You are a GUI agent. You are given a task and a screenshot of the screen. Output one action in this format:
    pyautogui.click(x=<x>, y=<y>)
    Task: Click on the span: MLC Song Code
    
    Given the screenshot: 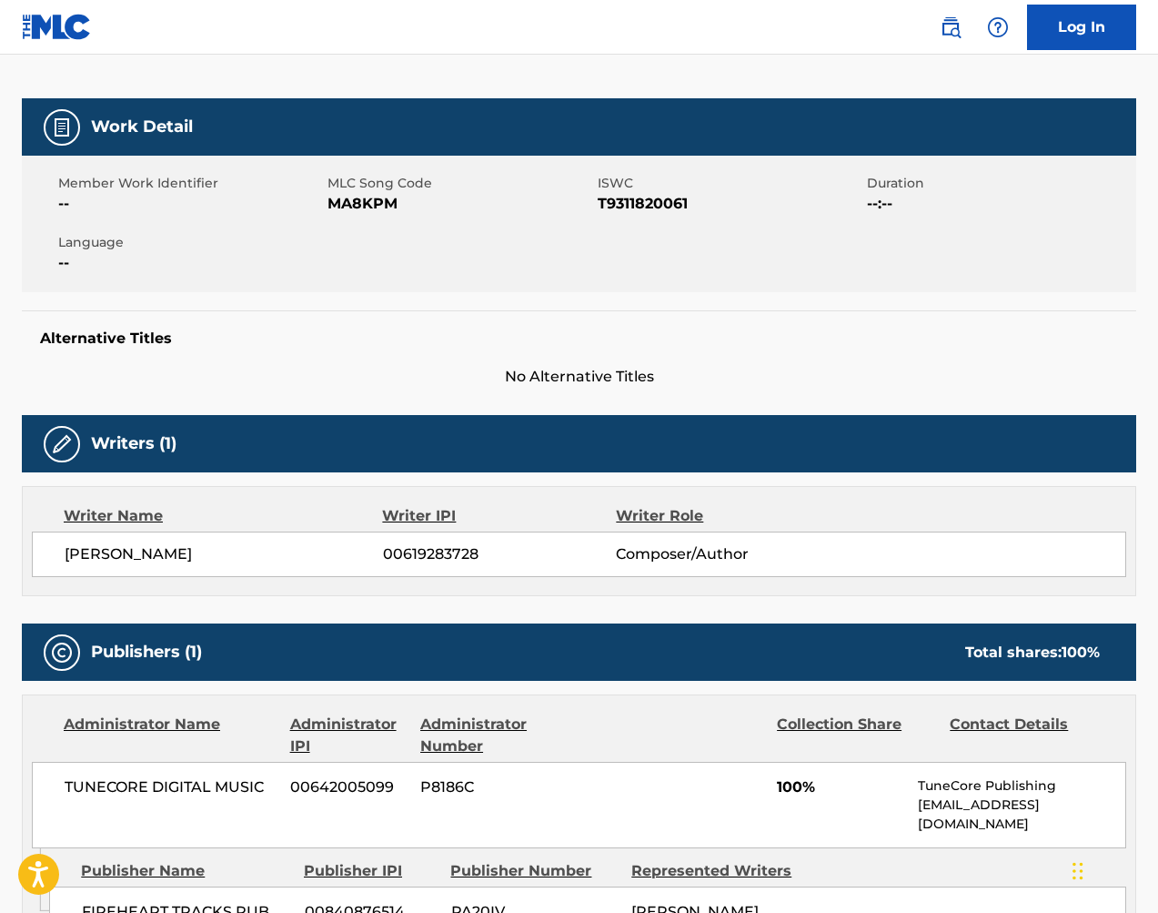 What is the action you would take?
    pyautogui.click(x=460, y=183)
    